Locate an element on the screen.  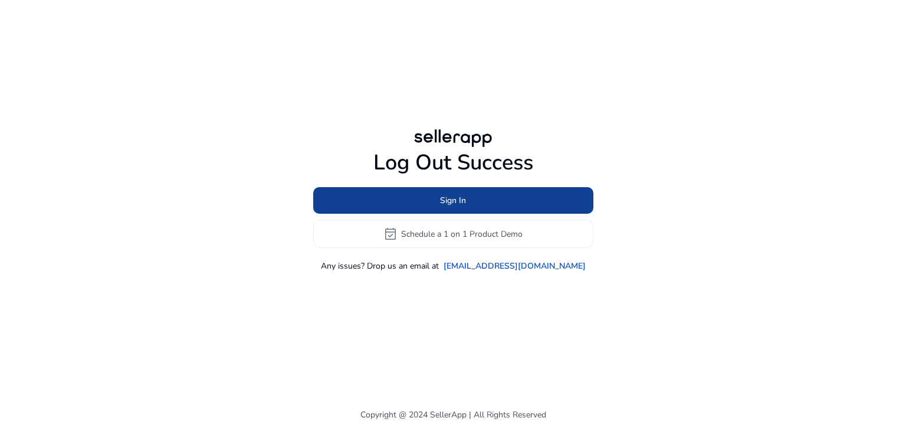
button: Sign In is located at coordinates (453, 200).